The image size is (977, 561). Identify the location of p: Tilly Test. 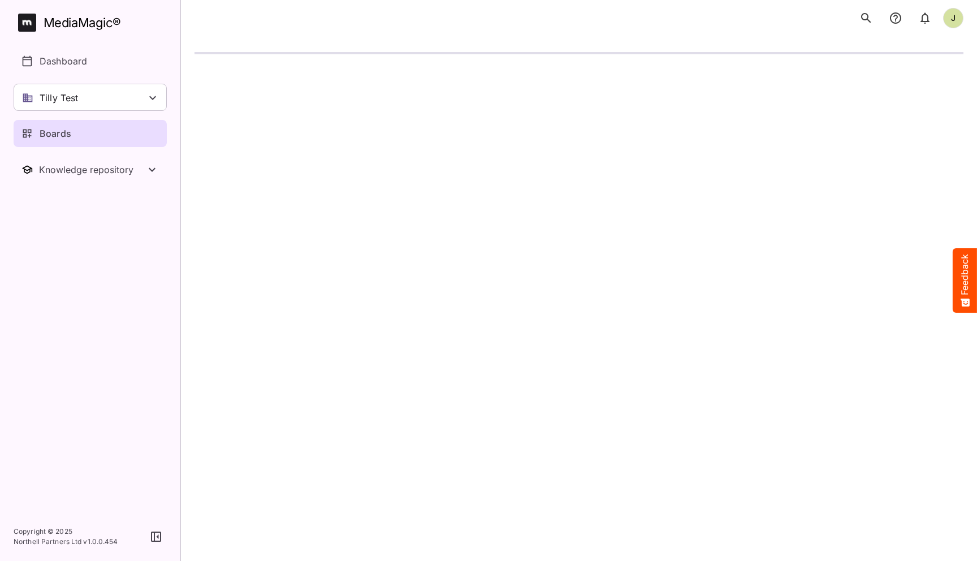
(59, 98).